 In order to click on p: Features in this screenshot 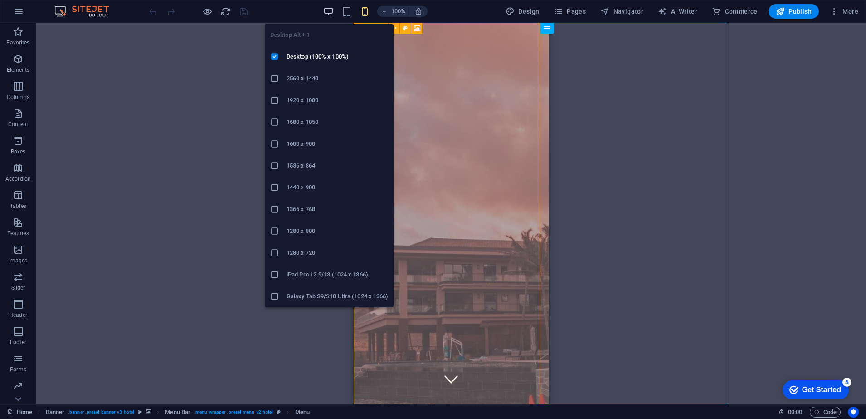, I will do `click(18, 233)`.